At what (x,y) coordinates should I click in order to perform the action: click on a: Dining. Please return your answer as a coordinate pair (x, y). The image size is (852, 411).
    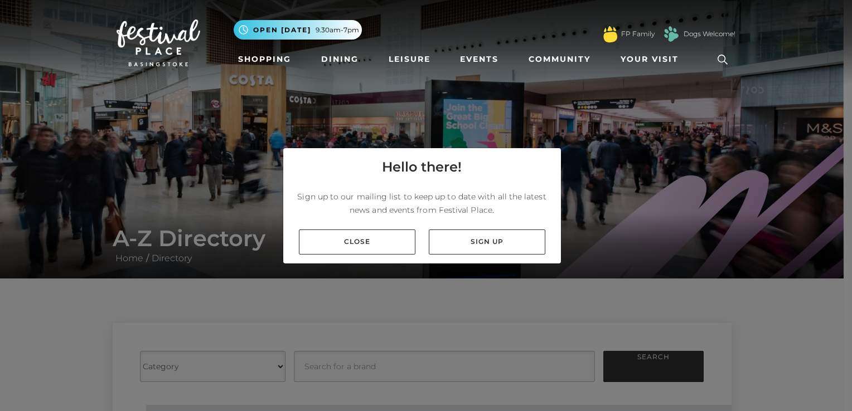
    Looking at the image, I should click on (339, 59).